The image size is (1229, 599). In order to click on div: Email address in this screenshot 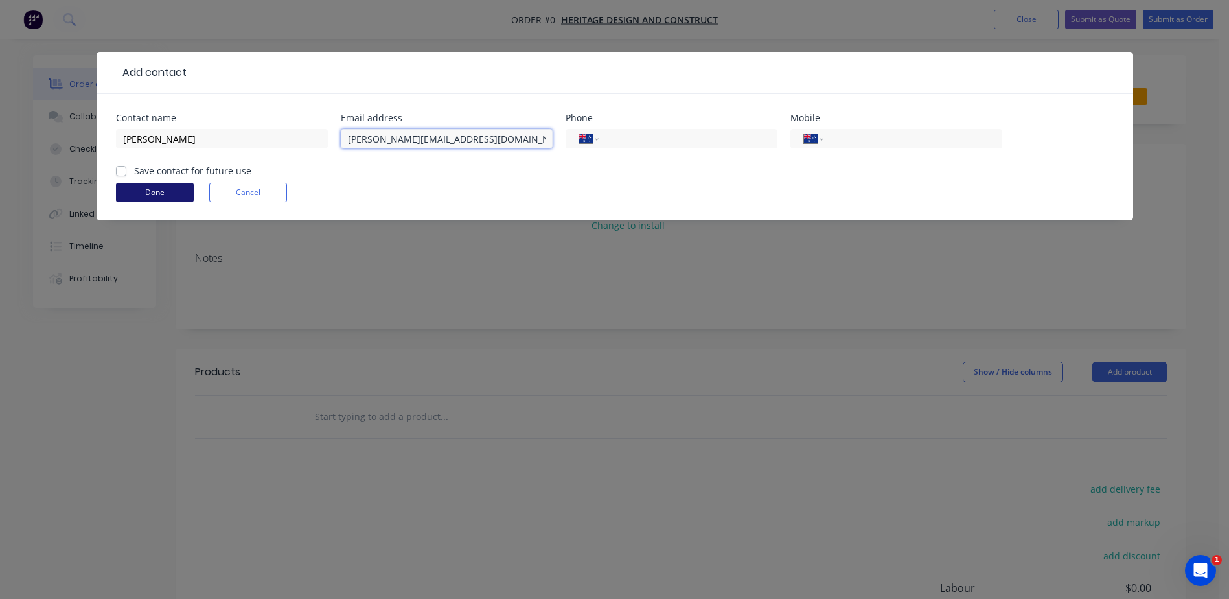, I will do `click(446, 118)`.